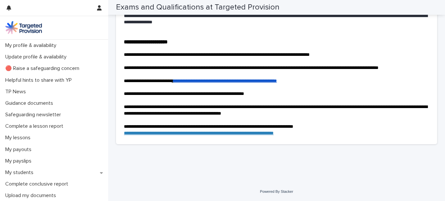  What do you see at coordinates (198, 7) in the screenshot?
I see `h2: Exams and Qualifications at Targeted Provision` at bounding box center [198, 7].